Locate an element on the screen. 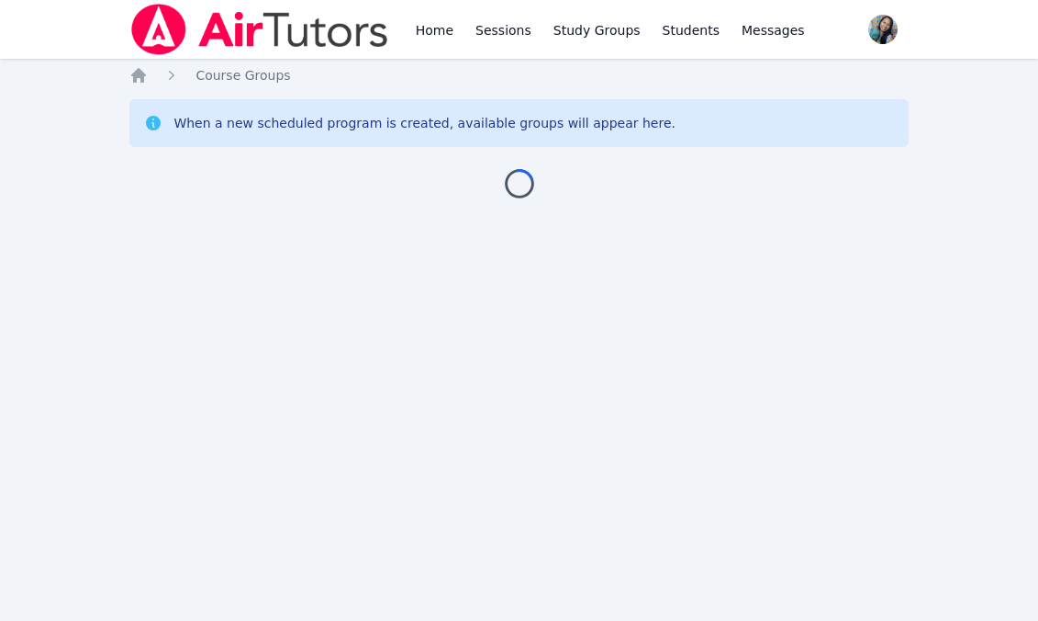  span: Messages is located at coordinates (773, 30).